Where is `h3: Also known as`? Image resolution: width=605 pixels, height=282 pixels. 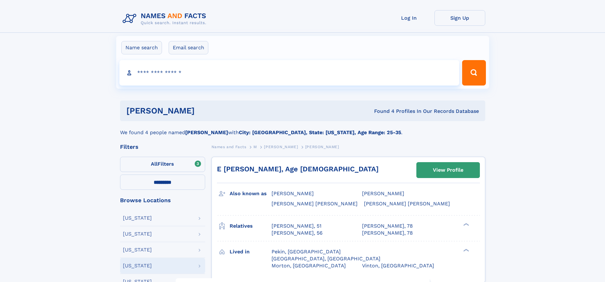 h3: Also known as is located at coordinates (251, 193).